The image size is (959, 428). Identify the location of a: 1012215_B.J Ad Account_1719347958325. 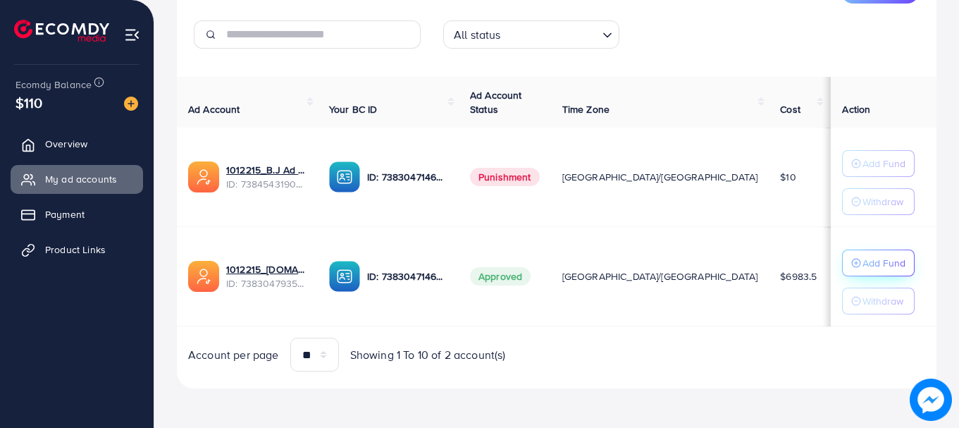
(266, 170).